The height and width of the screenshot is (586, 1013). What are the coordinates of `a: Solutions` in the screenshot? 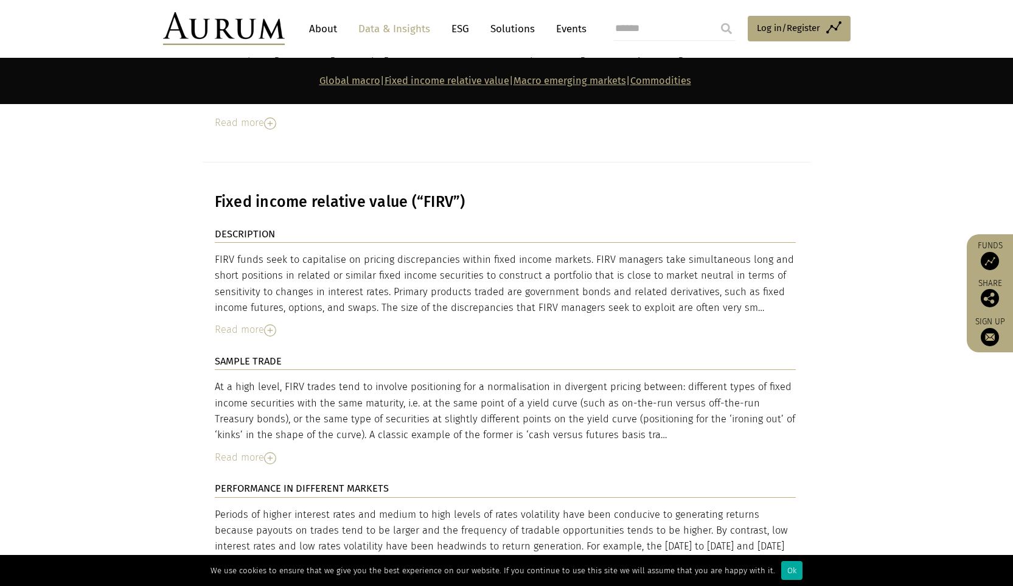 It's located at (512, 29).